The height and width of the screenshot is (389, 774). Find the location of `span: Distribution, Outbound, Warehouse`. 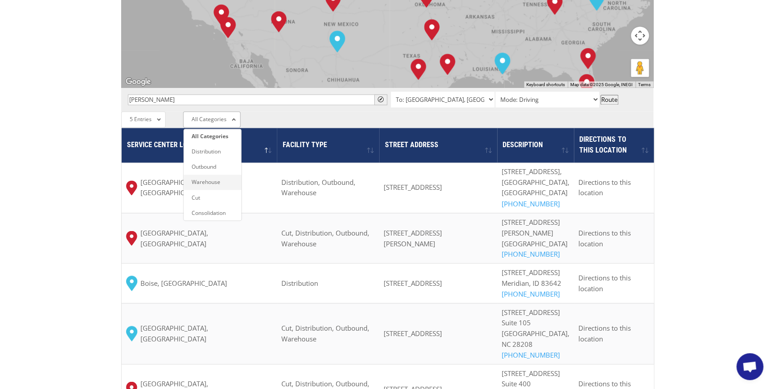

span: Distribution, Outbound, Warehouse is located at coordinates (318, 188).